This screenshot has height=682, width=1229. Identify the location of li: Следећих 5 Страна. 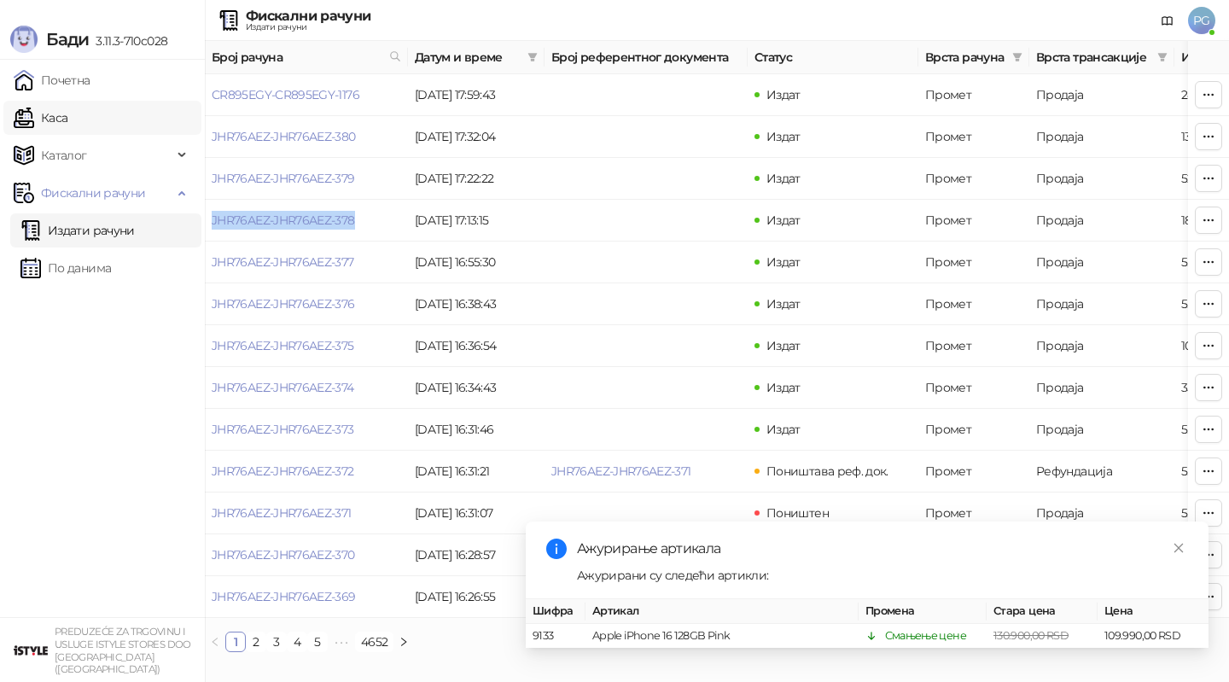
(341, 642).